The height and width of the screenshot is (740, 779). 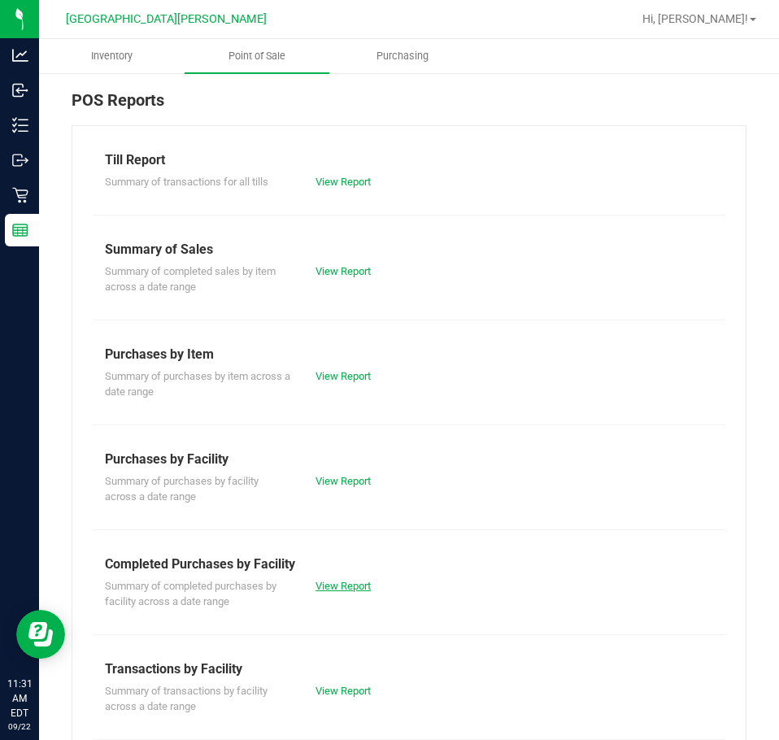 I want to click on div: Purchases by Facility, so click(x=409, y=459).